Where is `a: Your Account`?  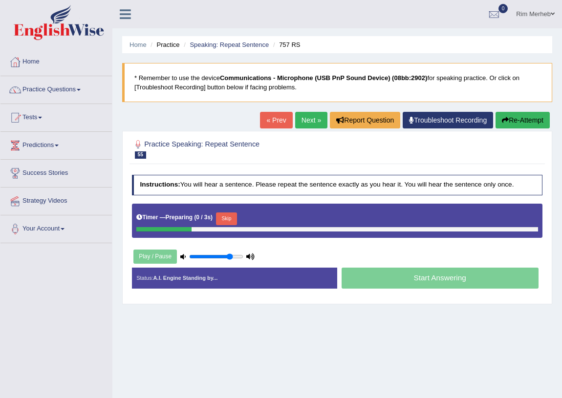 a: Your Account is located at coordinates (56, 228).